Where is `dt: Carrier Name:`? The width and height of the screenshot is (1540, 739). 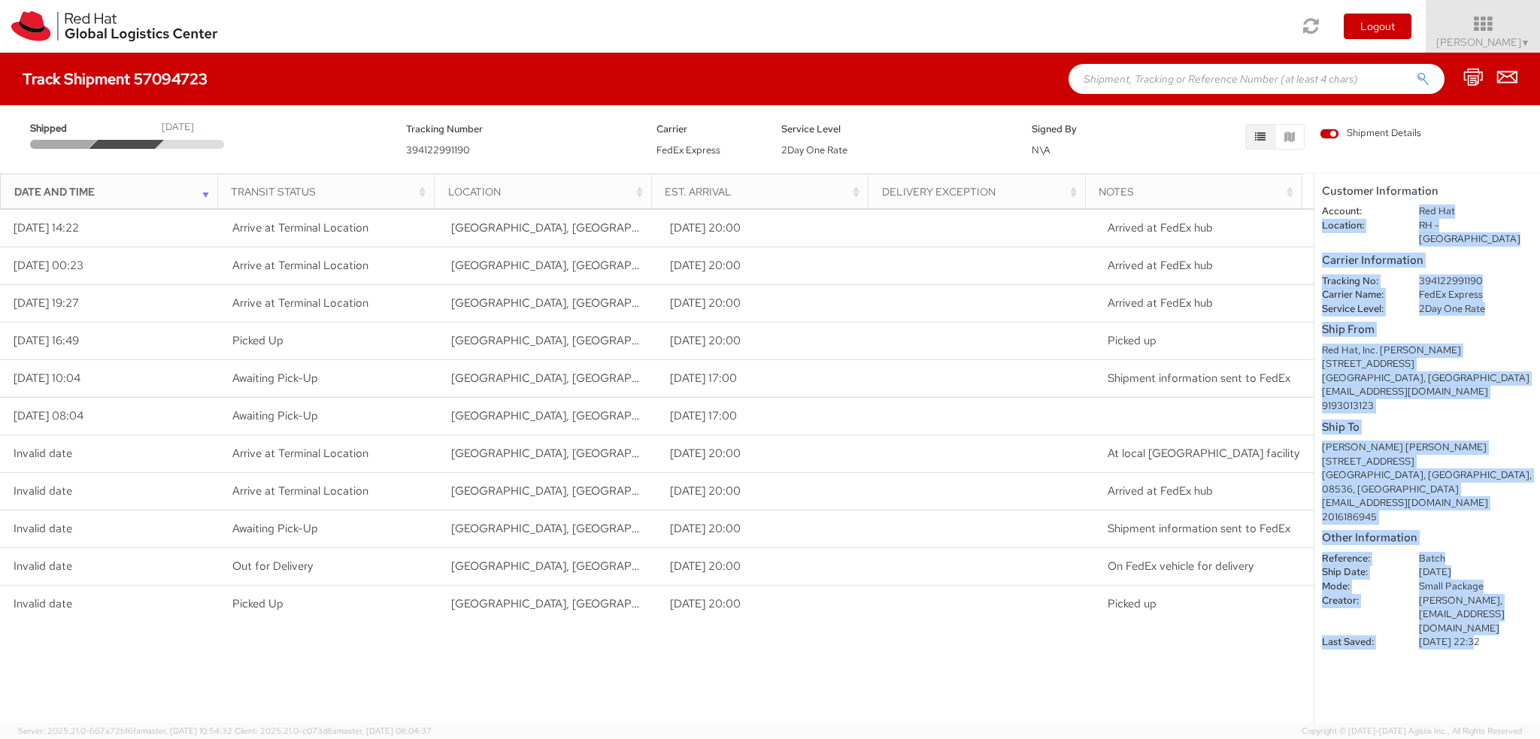 dt: Carrier Name: is located at coordinates (1359, 295).